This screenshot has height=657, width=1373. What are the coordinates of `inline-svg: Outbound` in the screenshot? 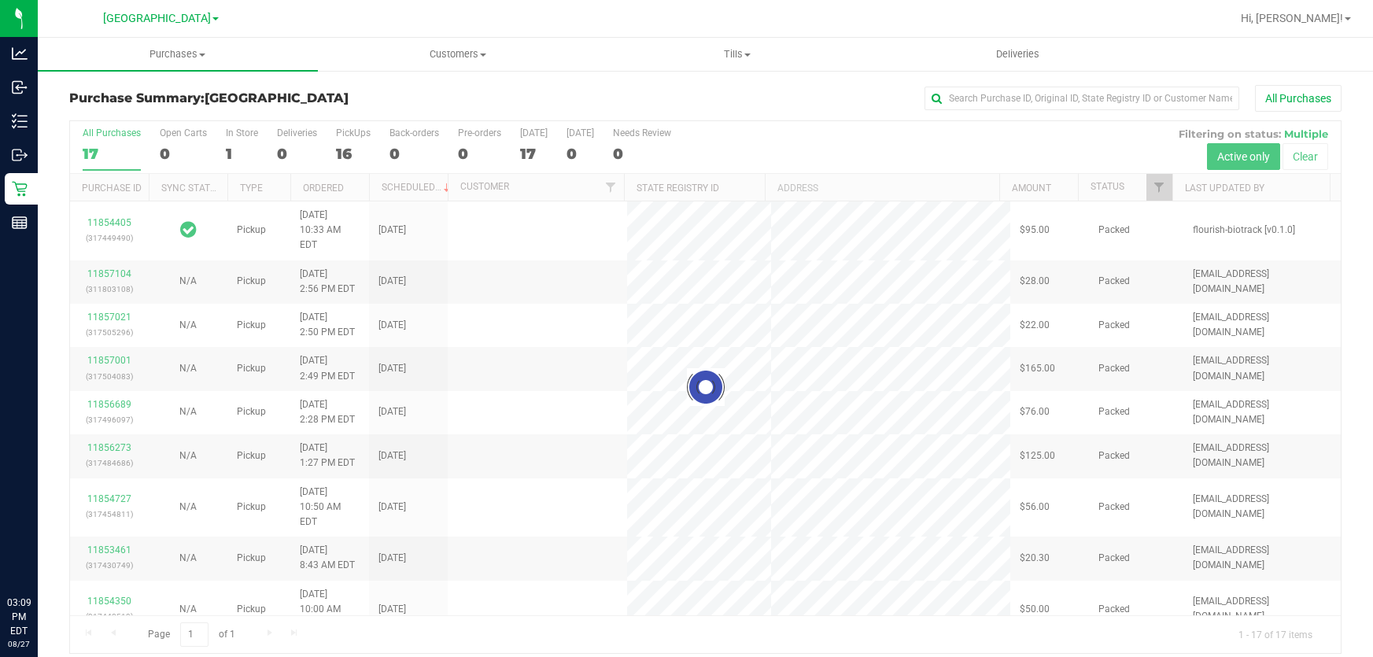 It's located at (20, 155).